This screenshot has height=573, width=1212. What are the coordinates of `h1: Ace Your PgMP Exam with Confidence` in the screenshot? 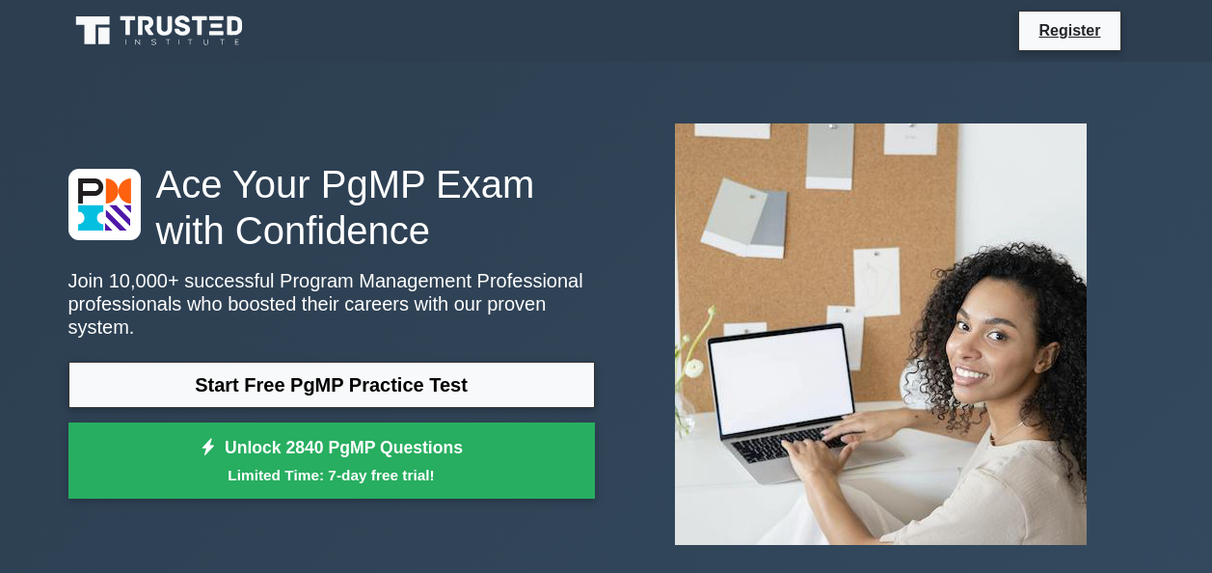 It's located at (332, 207).